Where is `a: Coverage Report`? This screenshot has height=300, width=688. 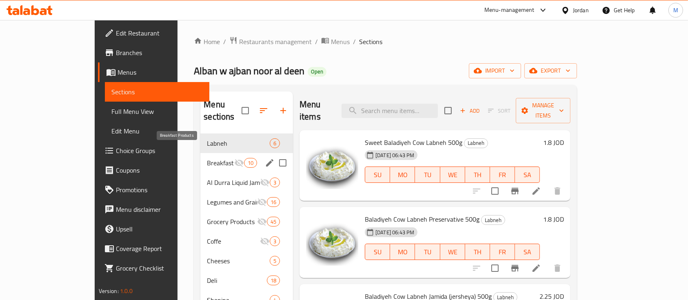 a: Coverage Report is located at coordinates (154, 248).